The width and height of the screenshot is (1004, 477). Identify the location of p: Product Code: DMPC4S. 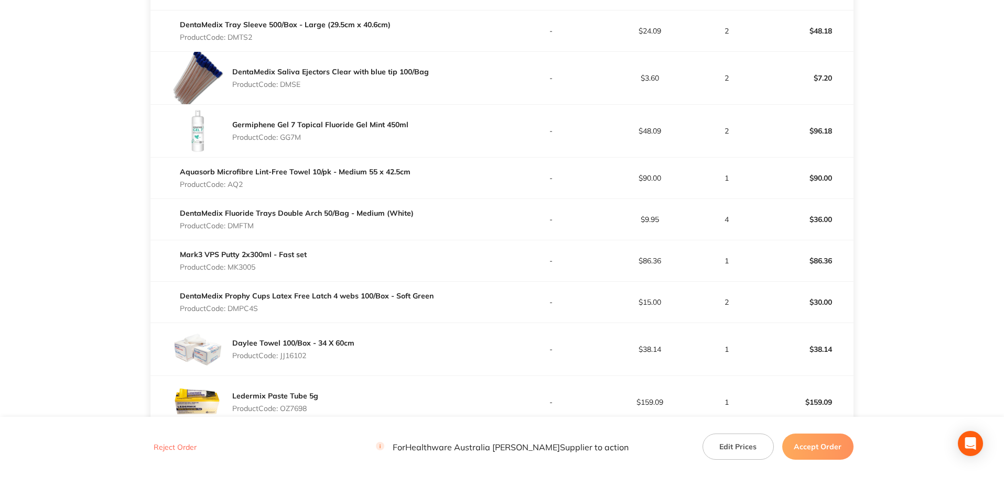
(307, 309).